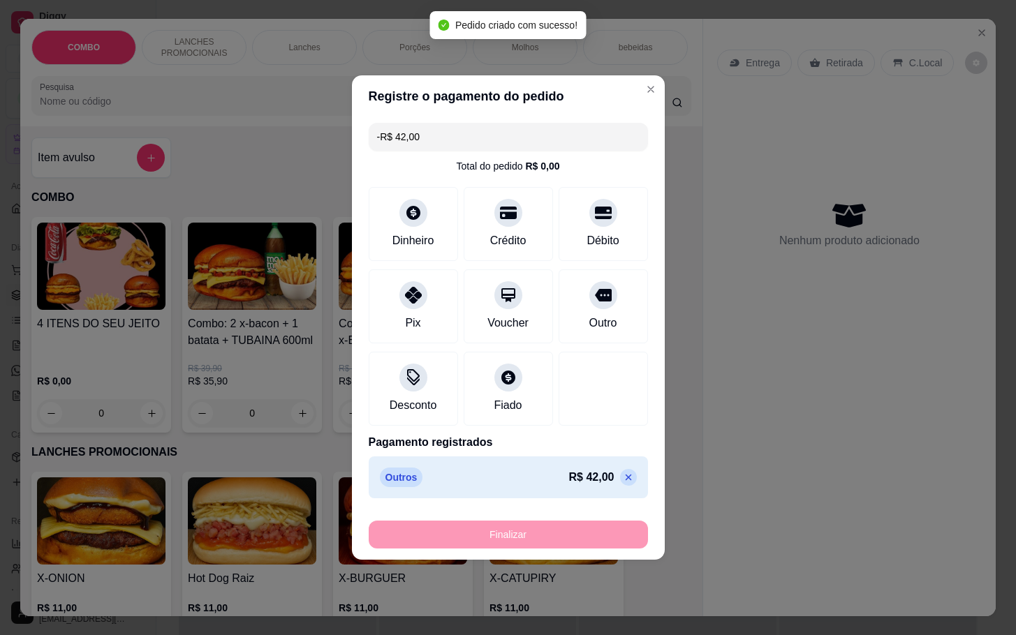 This screenshot has height=635, width=1016. What do you see at coordinates (508, 96) in the screenshot?
I see `header: Registre o pagamento do pedido` at bounding box center [508, 96].